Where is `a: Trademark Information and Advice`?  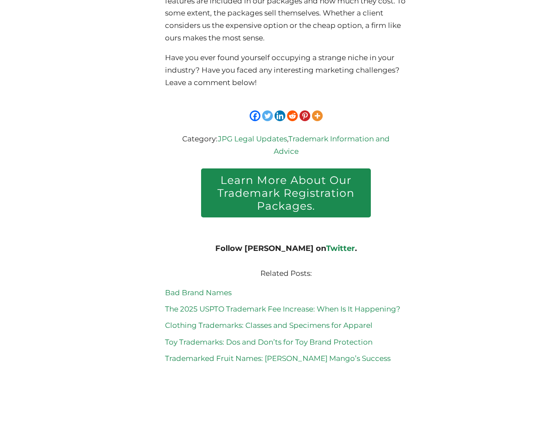 a: Trademark Information and Advice is located at coordinates (332, 145).